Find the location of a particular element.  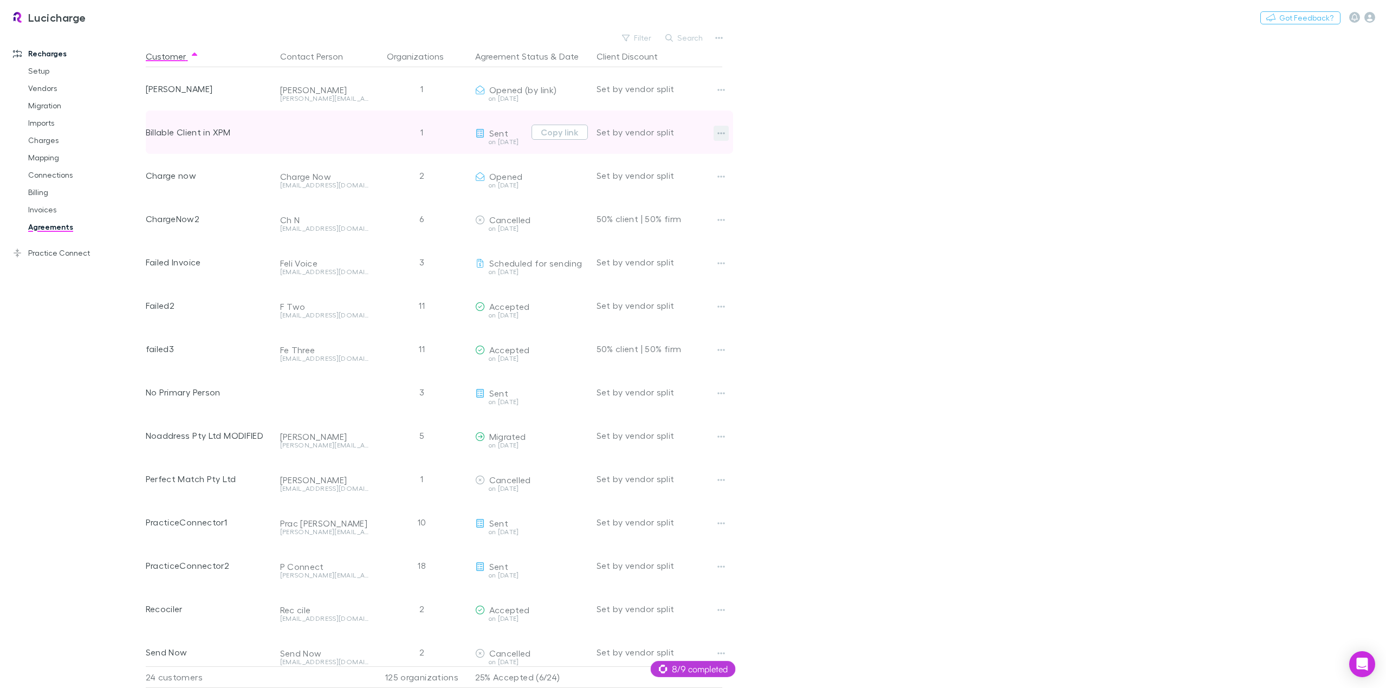

h3: Lucicharge is located at coordinates (57, 17).